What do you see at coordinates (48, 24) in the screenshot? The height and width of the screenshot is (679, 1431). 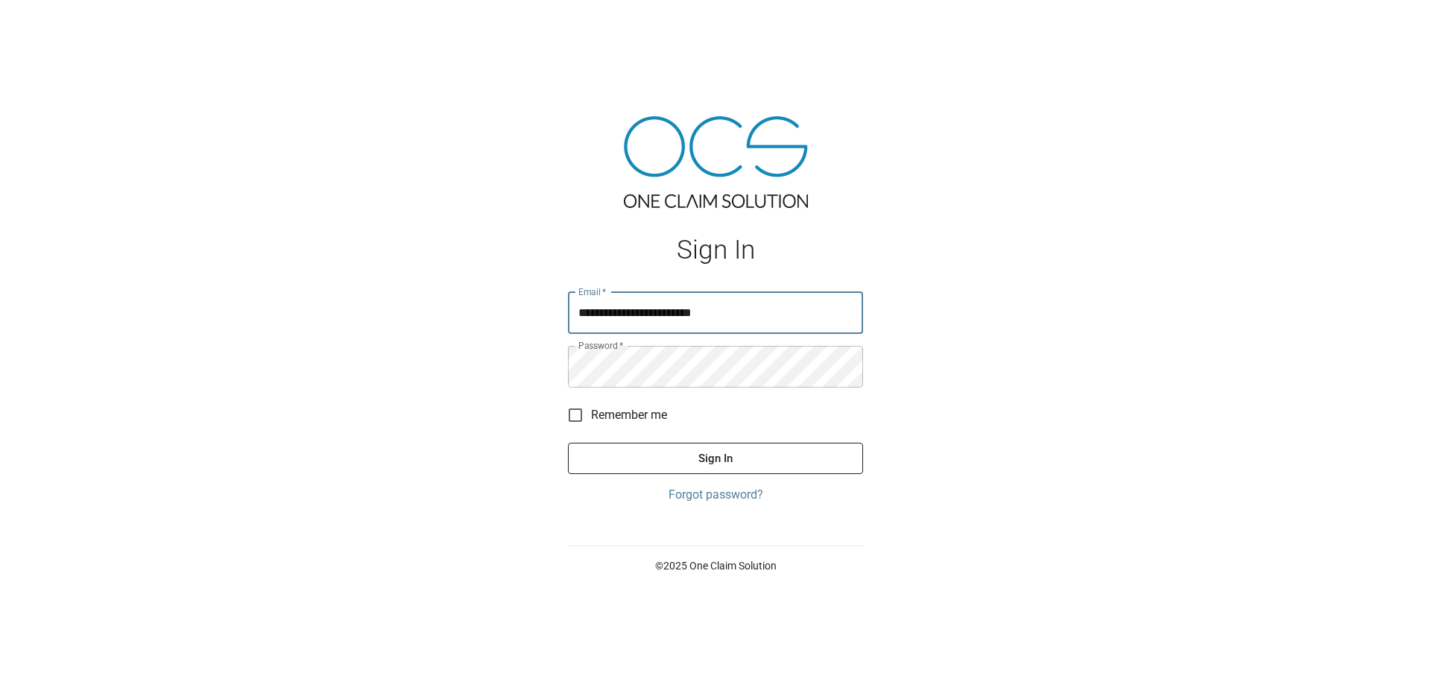 I see `img: ocs-logo-white-transparent.png` at bounding box center [48, 24].